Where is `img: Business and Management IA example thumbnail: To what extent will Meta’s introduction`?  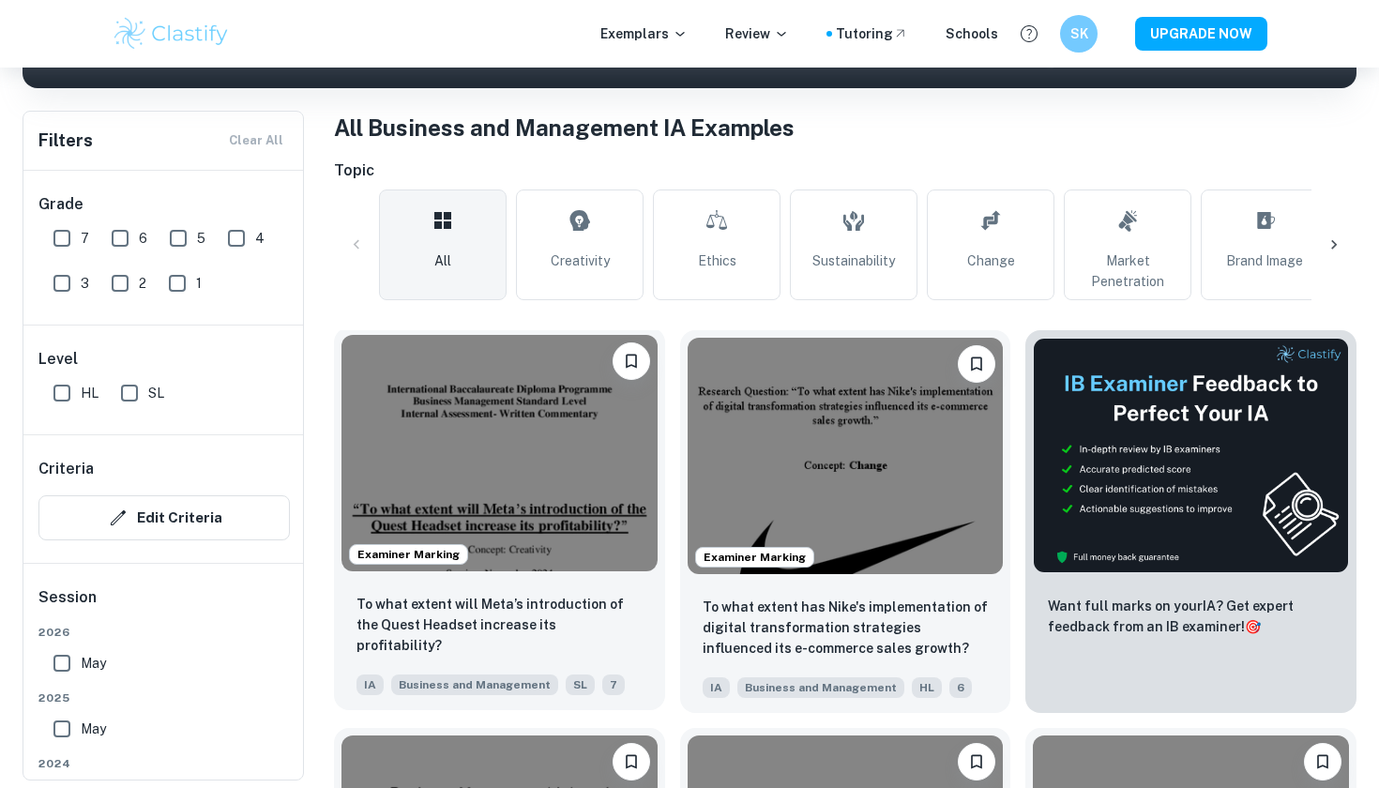
img: Business and Management IA example thumbnail: To what extent will Meta’s introduction is located at coordinates (499, 453).